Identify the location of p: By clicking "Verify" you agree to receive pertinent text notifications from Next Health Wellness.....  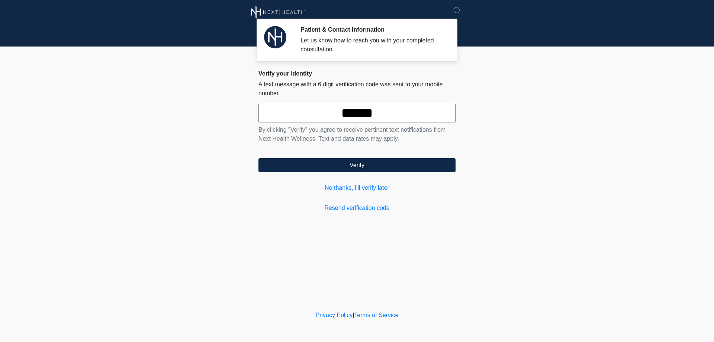
(357, 134).